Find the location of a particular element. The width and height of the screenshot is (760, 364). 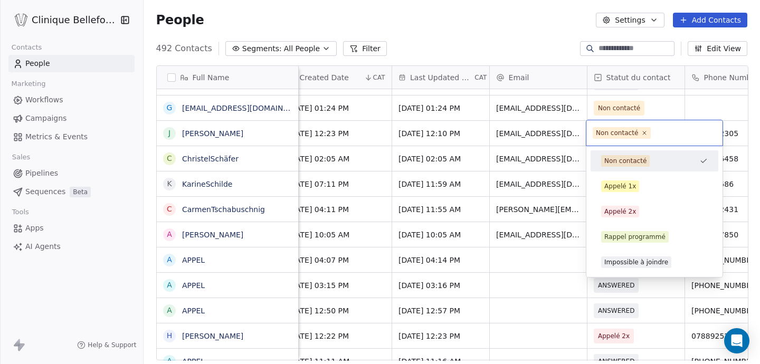

div: Appelé 1x is located at coordinates (620, 186).